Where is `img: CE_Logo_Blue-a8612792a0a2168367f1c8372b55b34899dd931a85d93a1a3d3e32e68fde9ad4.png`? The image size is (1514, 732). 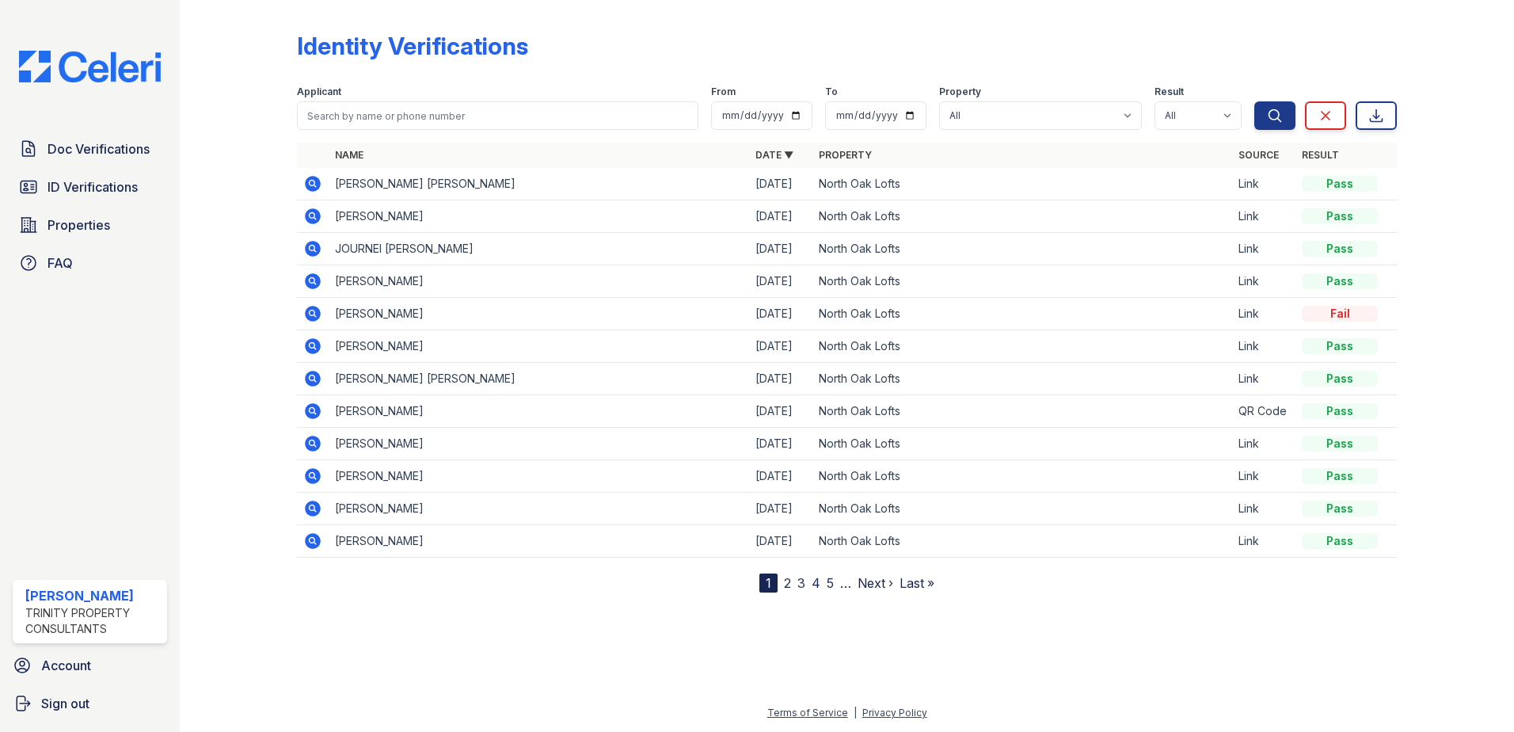 img: CE_Logo_Blue-a8612792a0a2168367f1c8372b55b34899dd931a85d93a1a3d3e32e68fde9ad4.png is located at coordinates (89, 67).